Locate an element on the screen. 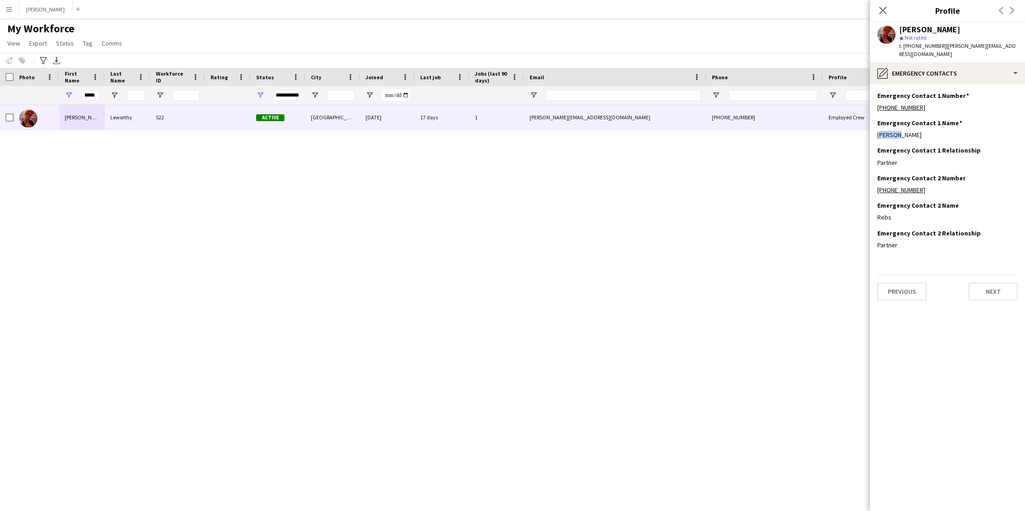  button: Previous is located at coordinates (902, 292).